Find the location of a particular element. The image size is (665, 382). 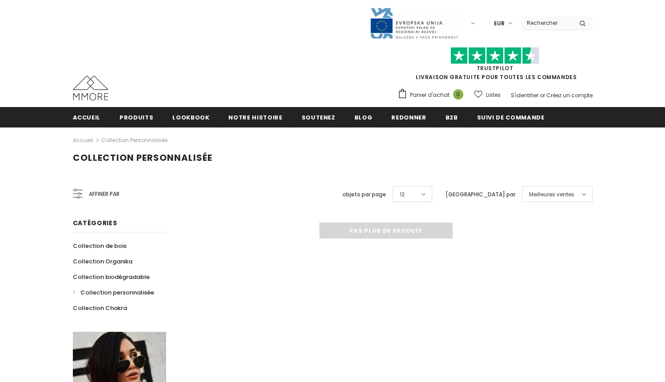

input: Search Site is located at coordinates (547, 23).